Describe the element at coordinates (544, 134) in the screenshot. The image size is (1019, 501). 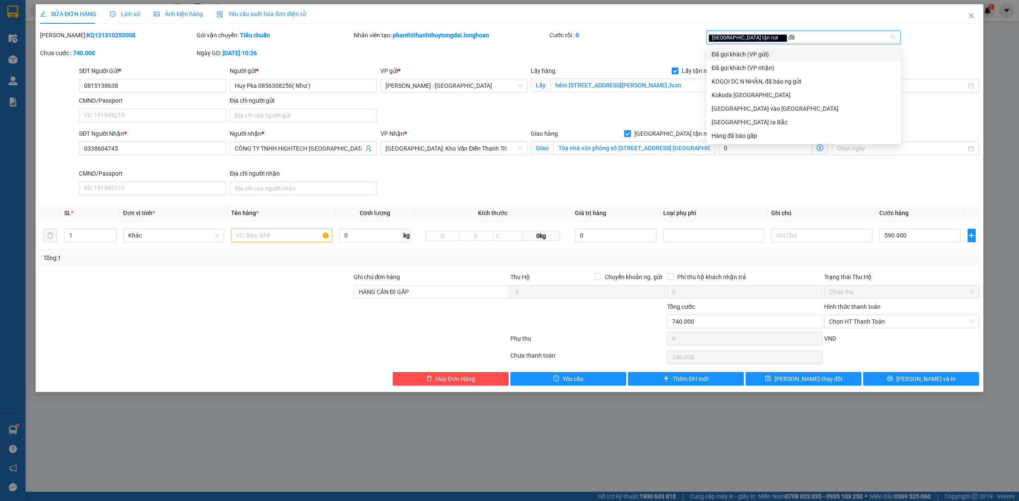
I see `span: Giao hàng` at that location.